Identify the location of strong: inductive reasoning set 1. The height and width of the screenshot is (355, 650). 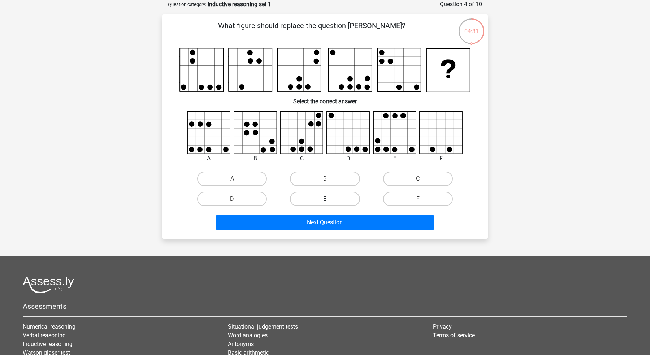
(239, 4).